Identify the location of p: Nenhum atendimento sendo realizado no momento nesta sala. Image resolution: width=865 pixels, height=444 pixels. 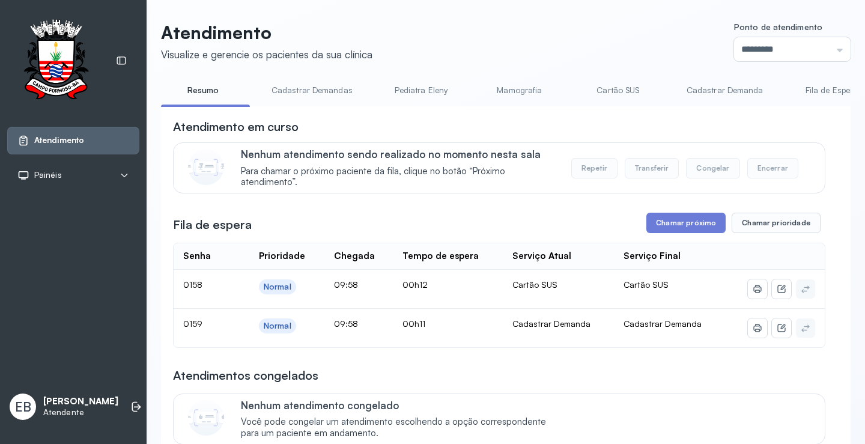
(400, 154).